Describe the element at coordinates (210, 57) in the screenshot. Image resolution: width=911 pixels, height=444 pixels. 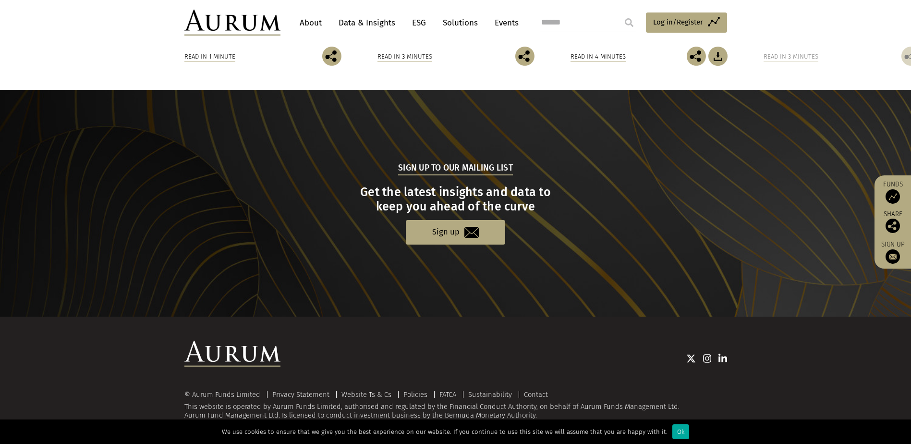
I see `div: Read in 1 minute` at that location.